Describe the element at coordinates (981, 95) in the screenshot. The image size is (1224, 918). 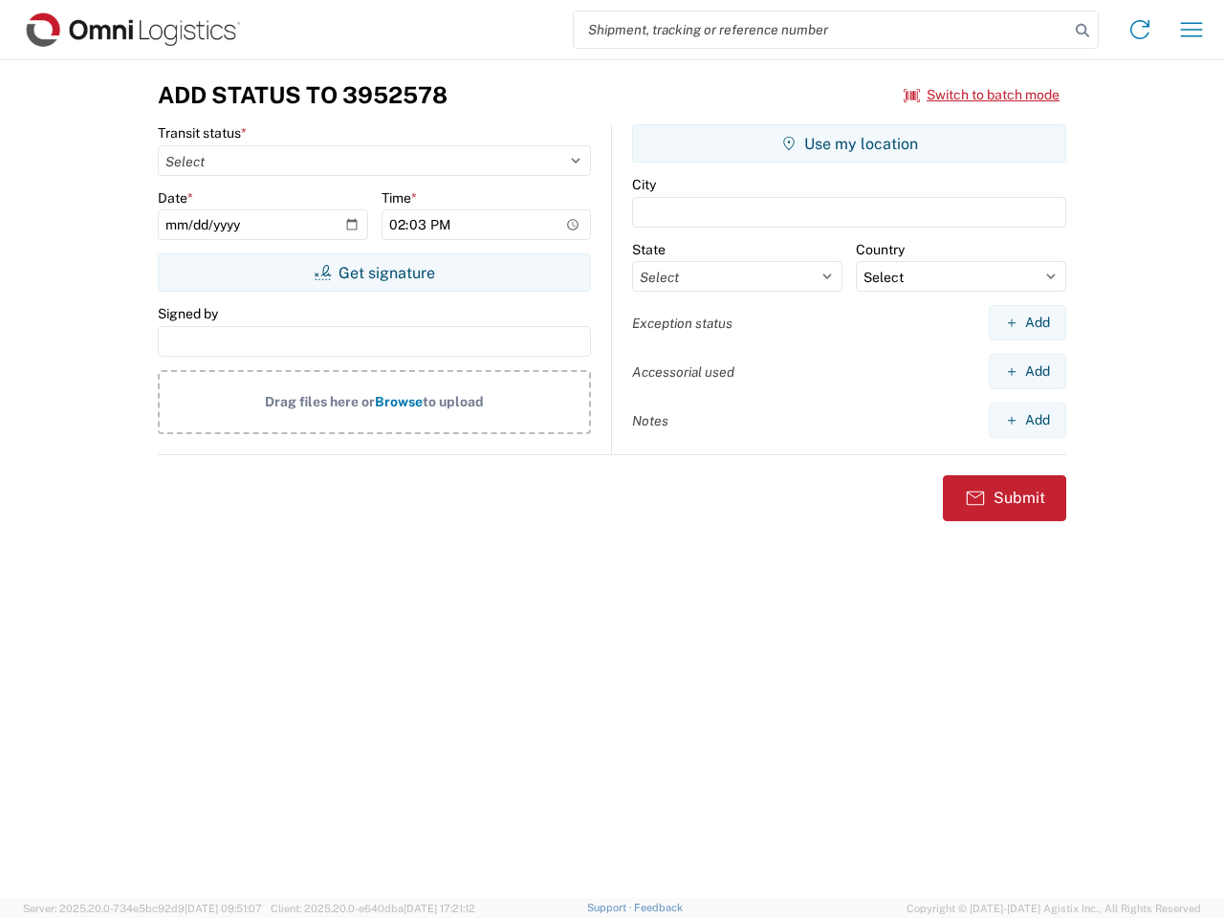
I see `button: Switch to batch mode` at that location.